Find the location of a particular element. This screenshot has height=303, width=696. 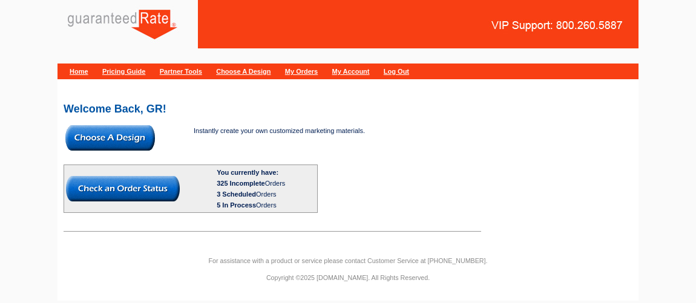

div: Orders Orders Orders is located at coordinates (266, 194).